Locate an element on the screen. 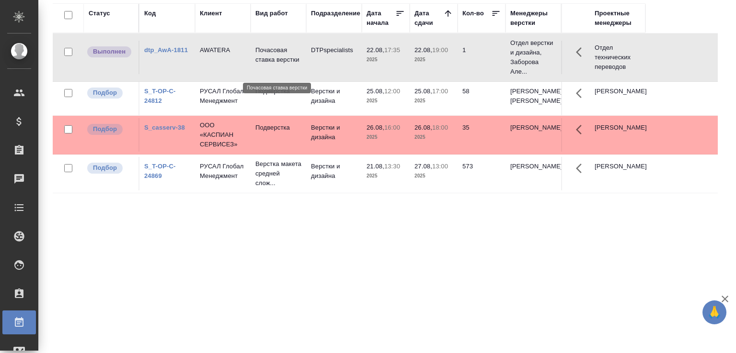 Image resolution: width=736 pixels, height=353 pixels. p: Выполнен is located at coordinates (109, 52).